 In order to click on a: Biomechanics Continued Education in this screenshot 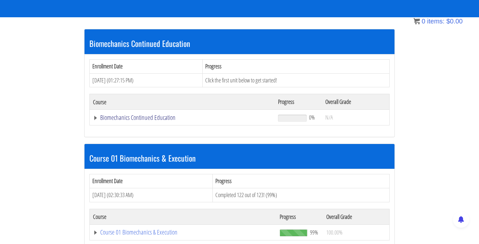, I will do `click(182, 118)`.